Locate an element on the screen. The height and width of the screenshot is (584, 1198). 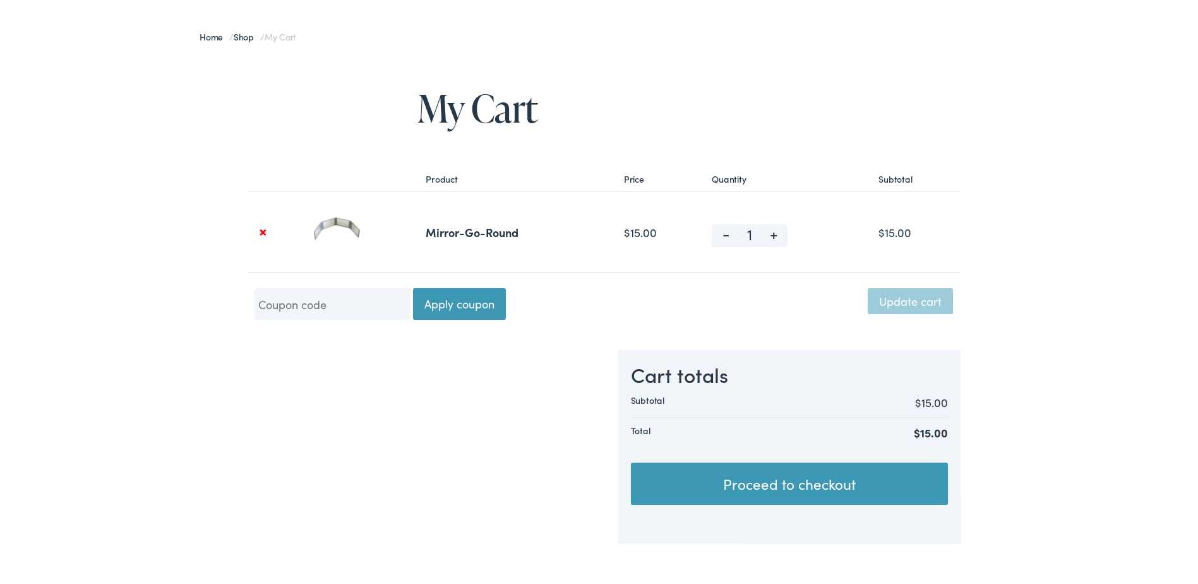
a: Shop is located at coordinates (247, 34).